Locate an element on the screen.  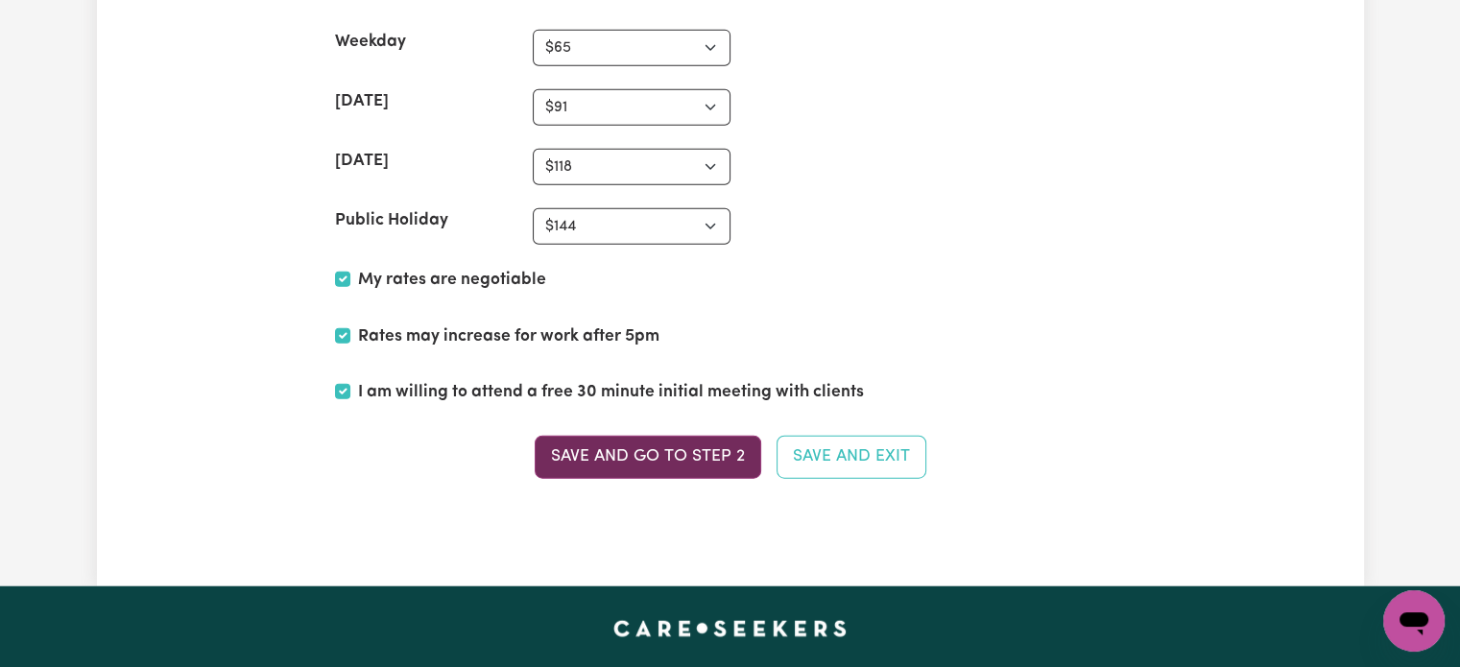
label: Weekday is located at coordinates (371, 42).